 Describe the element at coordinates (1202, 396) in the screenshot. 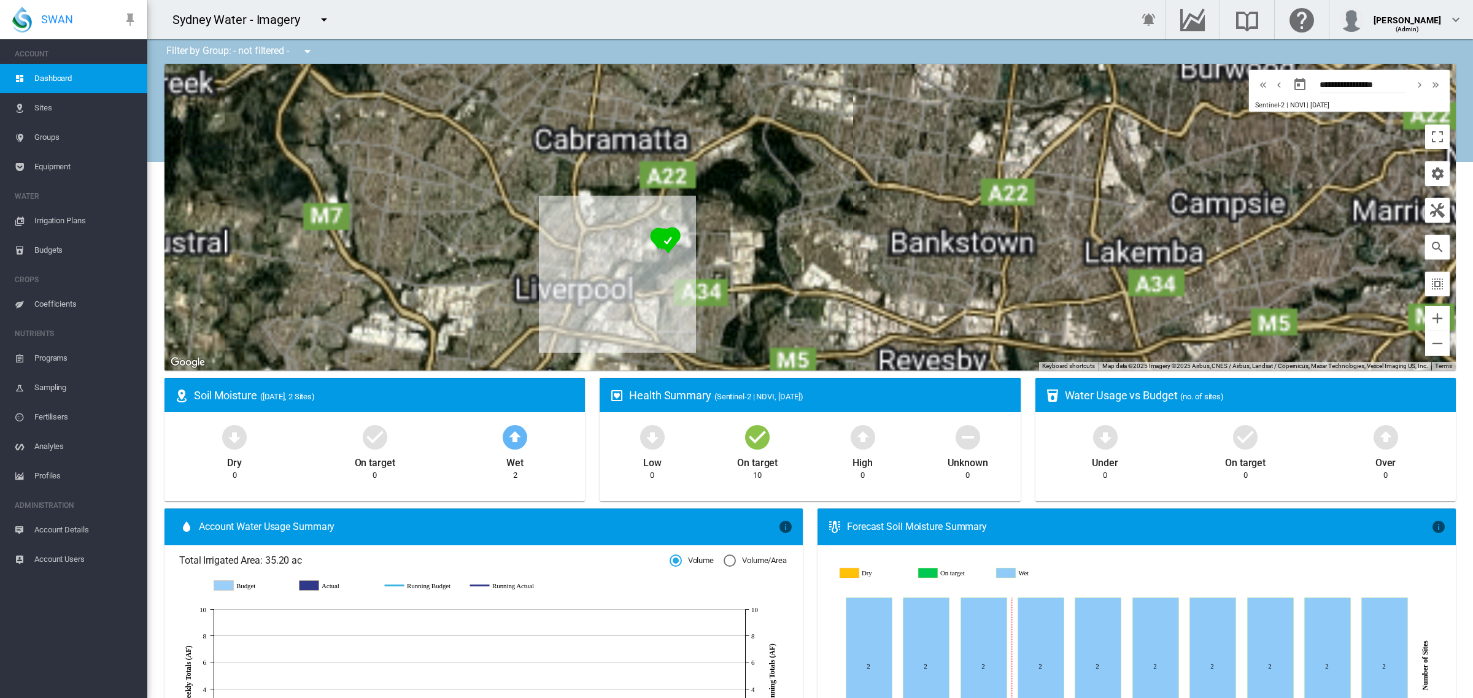

I see `span: (no. of sites)` at that location.